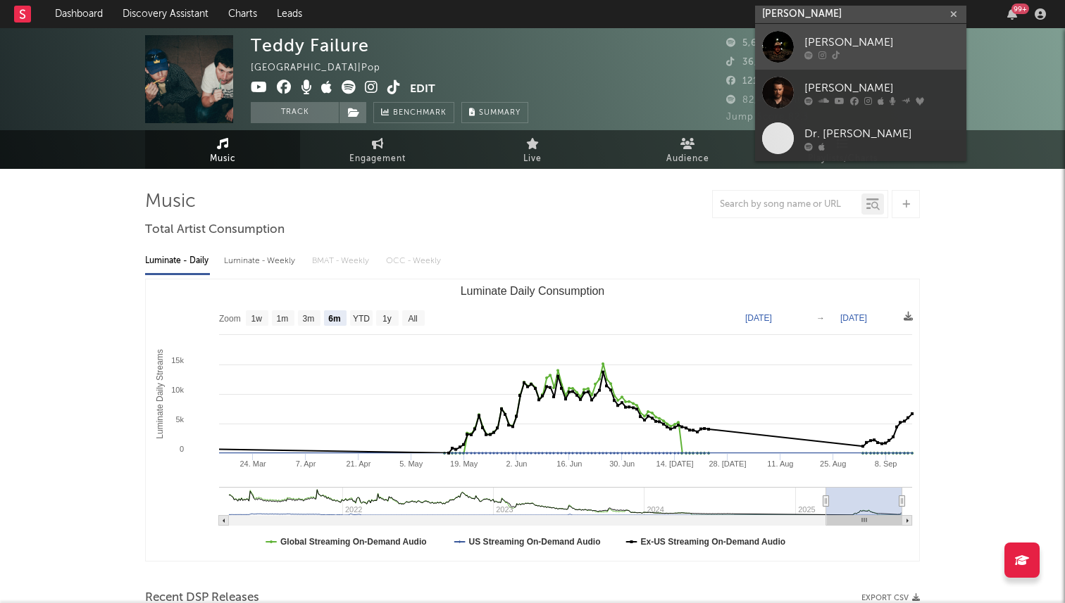 The image size is (1065, 603). What do you see at coordinates (569, 464) in the screenshot?
I see `text: 16. Jun` at bounding box center [569, 464].